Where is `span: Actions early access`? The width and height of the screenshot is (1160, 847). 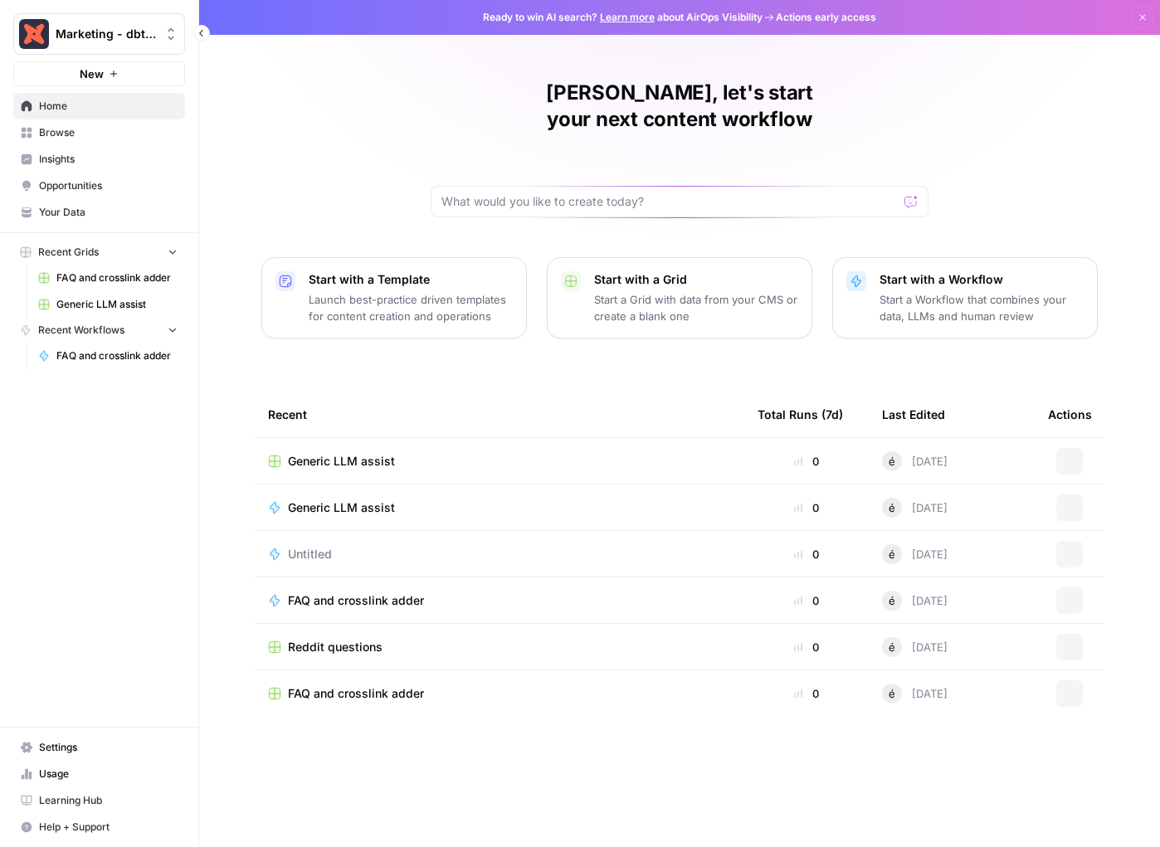 span: Actions early access is located at coordinates (826, 17).